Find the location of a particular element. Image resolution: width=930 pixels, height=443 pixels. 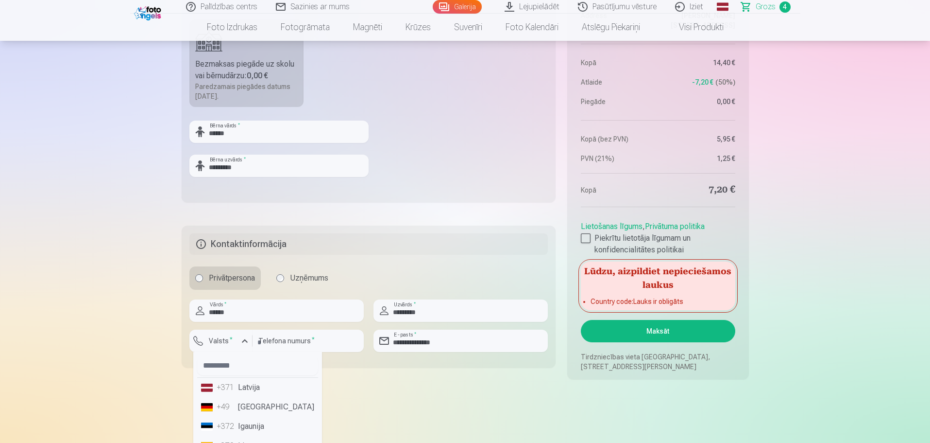

dd: 0,00 € is located at coordinates (699, 102).